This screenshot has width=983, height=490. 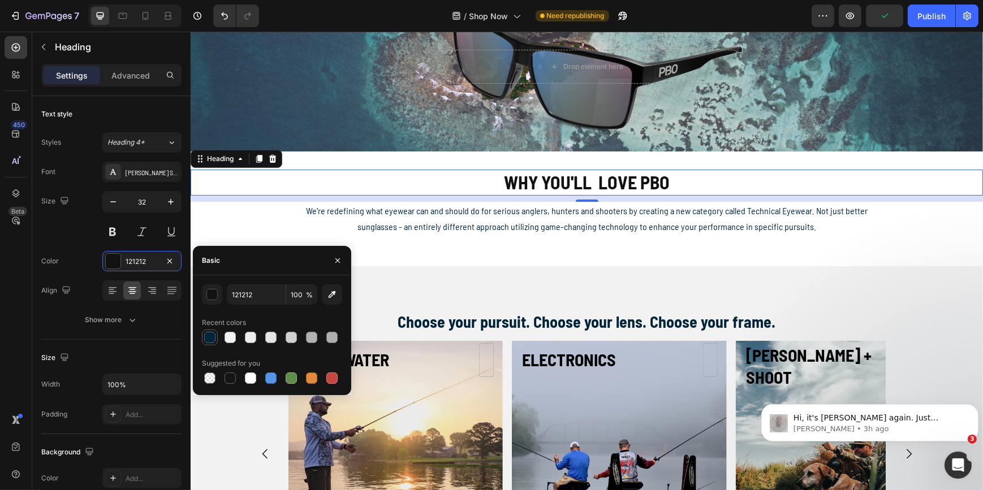 What do you see at coordinates (142, 143) in the screenshot?
I see `button: Heading 4*` at bounding box center [142, 143].